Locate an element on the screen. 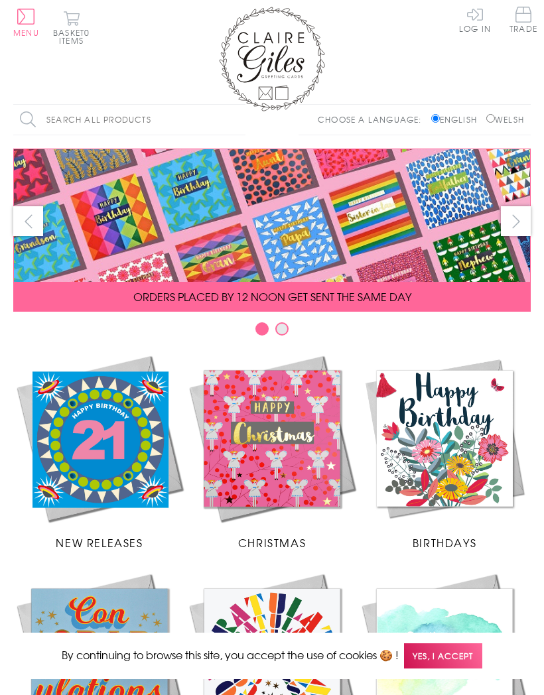  a: Birthdays is located at coordinates (444, 451).